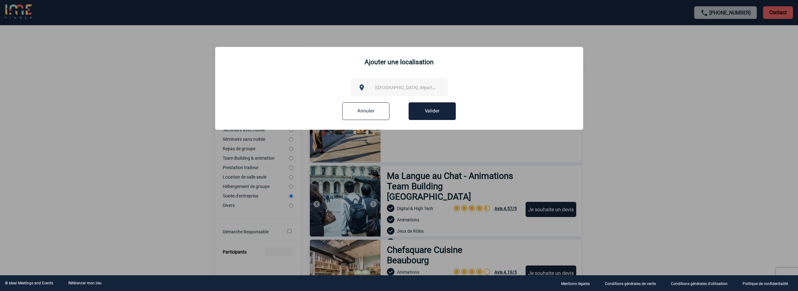 This screenshot has width=798, height=291. Describe the element at coordinates (768, 283) in the screenshot. I see `a: Politique de confidentialité` at that location.